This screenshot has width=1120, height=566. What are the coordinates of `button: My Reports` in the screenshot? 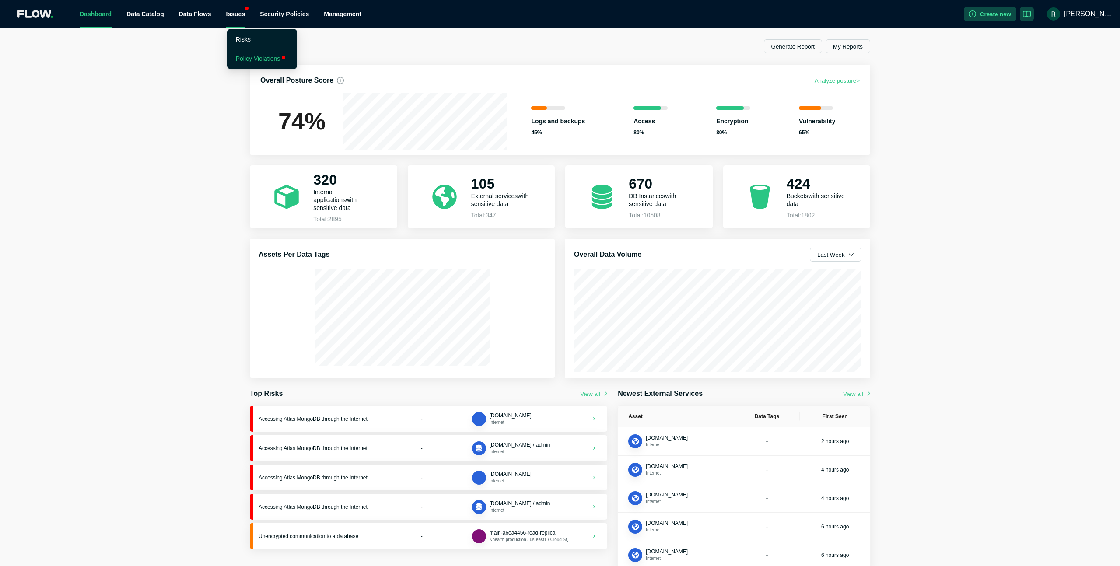 It's located at (848, 46).